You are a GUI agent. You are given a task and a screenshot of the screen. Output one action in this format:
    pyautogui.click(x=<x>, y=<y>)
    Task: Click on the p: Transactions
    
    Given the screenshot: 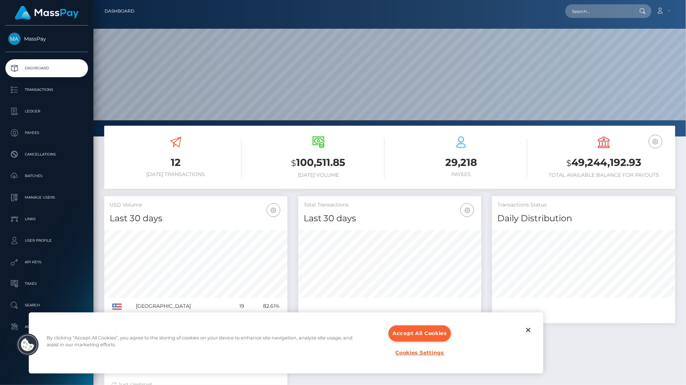 What is the action you would take?
    pyautogui.click(x=47, y=90)
    